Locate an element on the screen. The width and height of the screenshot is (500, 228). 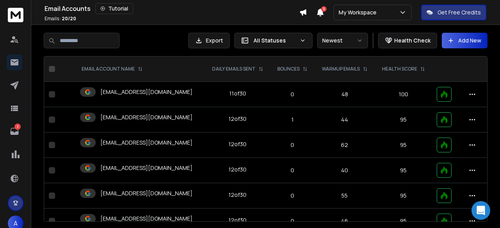
p: Emails : is located at coordinates (60, 19).